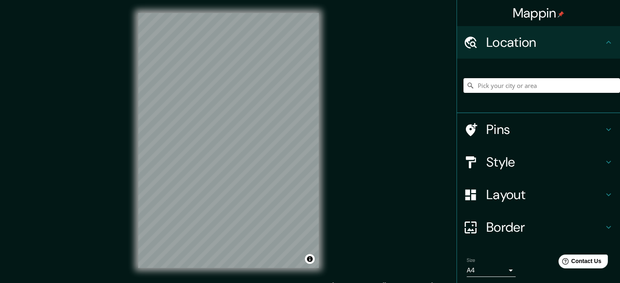 The image size is (620, 283). What do you see at coordinates (538, 42) in the screenshot?
I see `div: Location` at bounding box center [538, 42].